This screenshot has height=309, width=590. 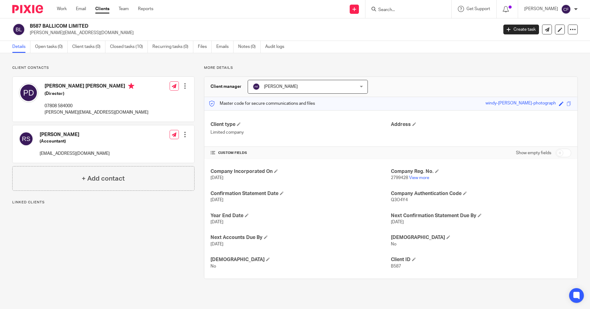 I want to click on a: Files, so click(x=205, y=47).